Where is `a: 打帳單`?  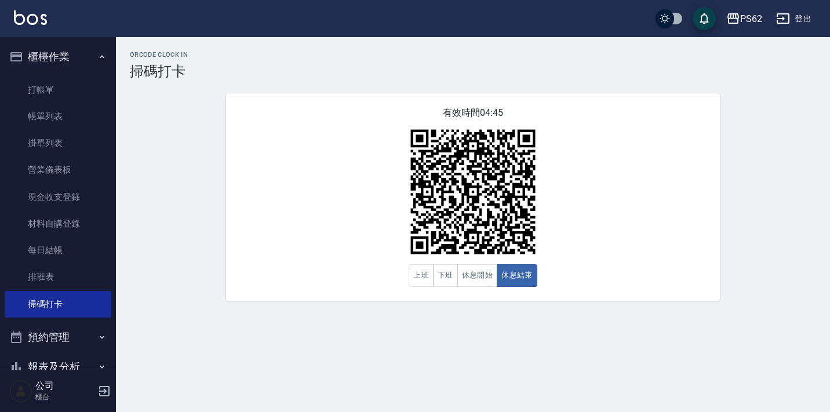 a: 打帳單 is located at coordinates (58, 90).